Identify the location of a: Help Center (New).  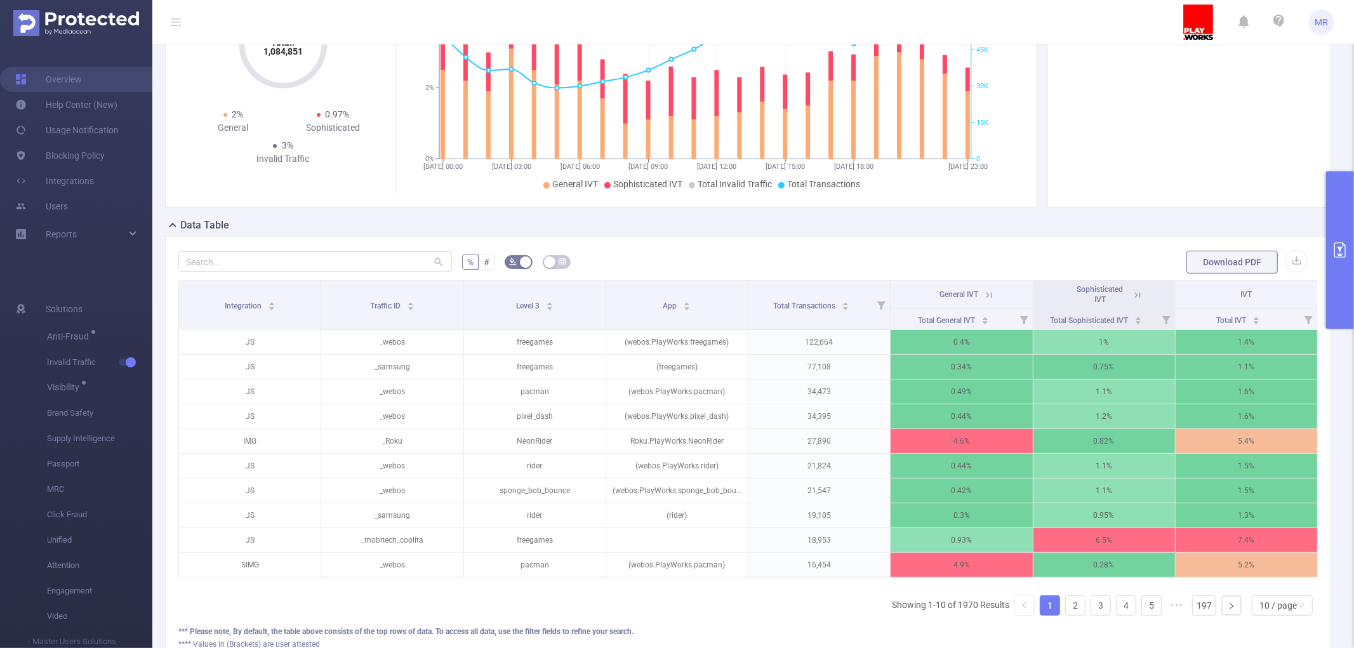
(66, 105).